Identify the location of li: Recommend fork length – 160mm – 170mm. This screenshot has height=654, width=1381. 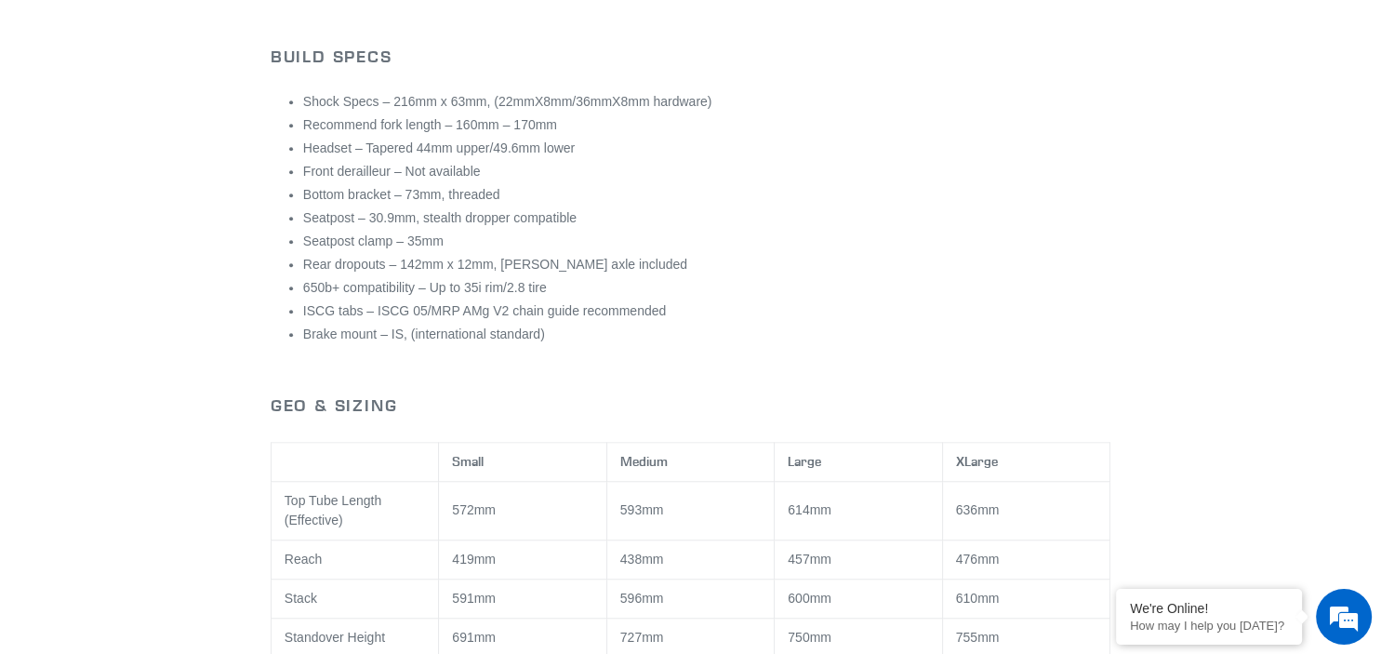
(707, 125).